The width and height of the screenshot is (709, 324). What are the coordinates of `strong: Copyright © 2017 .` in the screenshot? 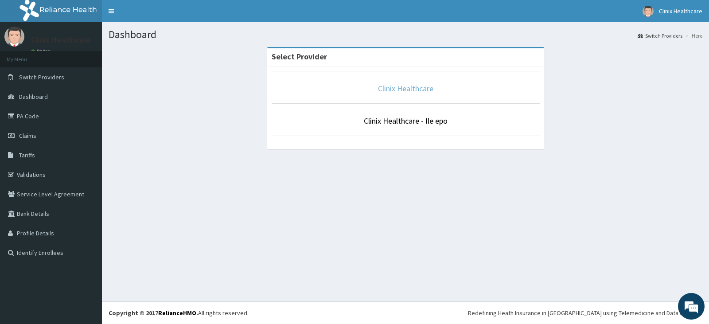 It's located at (153, 313).